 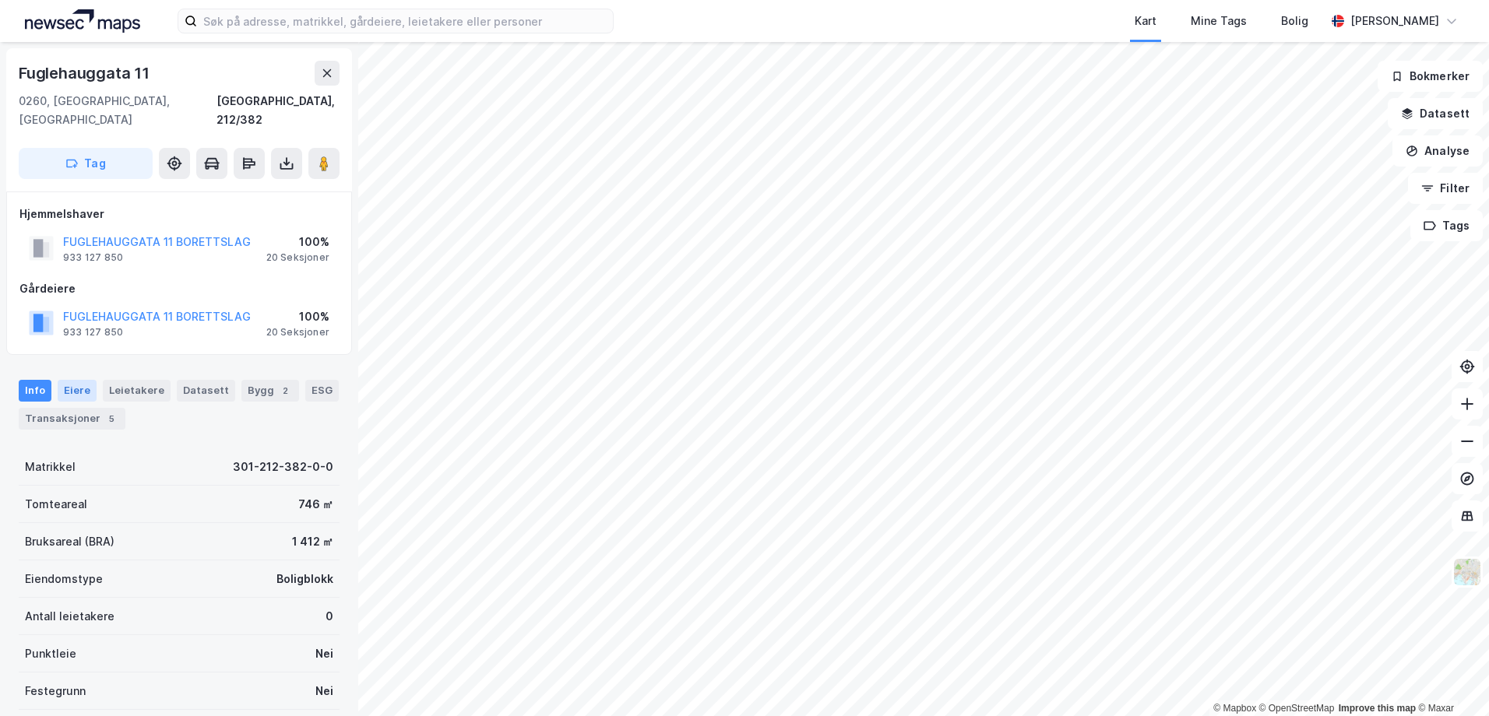 What do you see at coordinates (405, 21) in the screenshot?
I see `input: Søk på adresse, matrikkel, gårdeiere, leietakere eller personer` at bounding box center [405, 21].